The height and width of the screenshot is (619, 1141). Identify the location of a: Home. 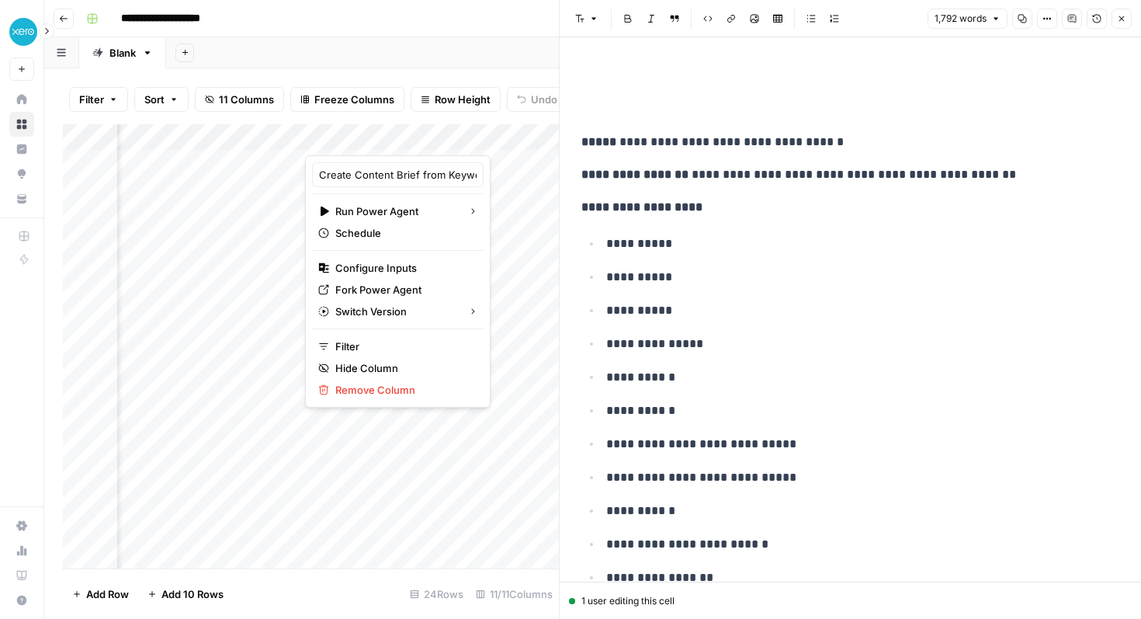
(22, 99).